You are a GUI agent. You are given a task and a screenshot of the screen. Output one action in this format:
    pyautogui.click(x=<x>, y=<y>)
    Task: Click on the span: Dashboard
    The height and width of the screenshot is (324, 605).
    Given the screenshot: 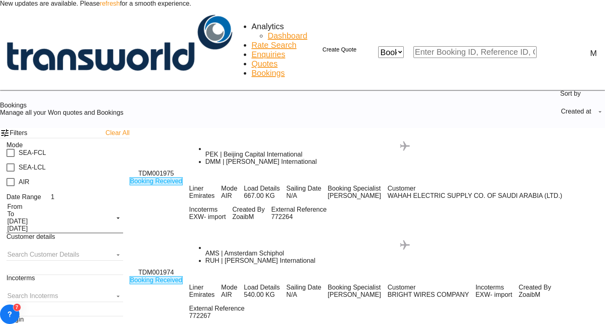 What is the action you would take?
    pyautogui.click(x=288, y=36)
    